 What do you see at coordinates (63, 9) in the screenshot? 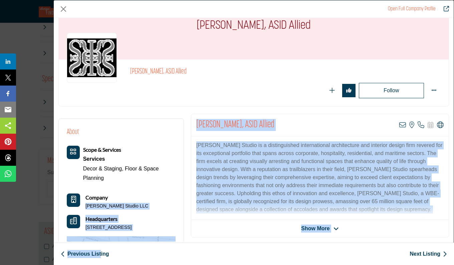
I see `button: Close` at bounding box center [63, 9].